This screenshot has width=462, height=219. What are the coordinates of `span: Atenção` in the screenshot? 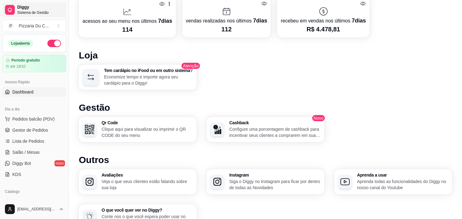 It's located at (191, 66).